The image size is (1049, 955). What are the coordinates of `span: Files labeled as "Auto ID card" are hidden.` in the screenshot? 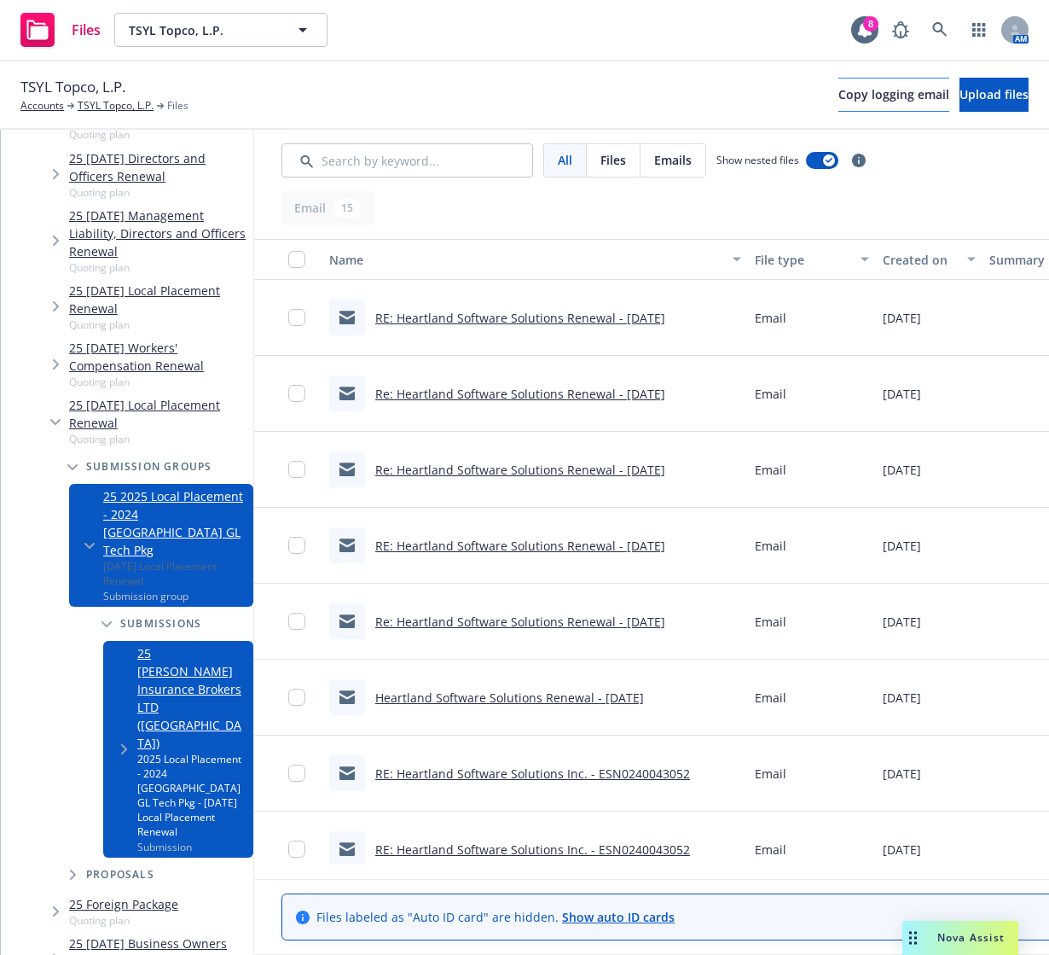 It's located at (496, 916).